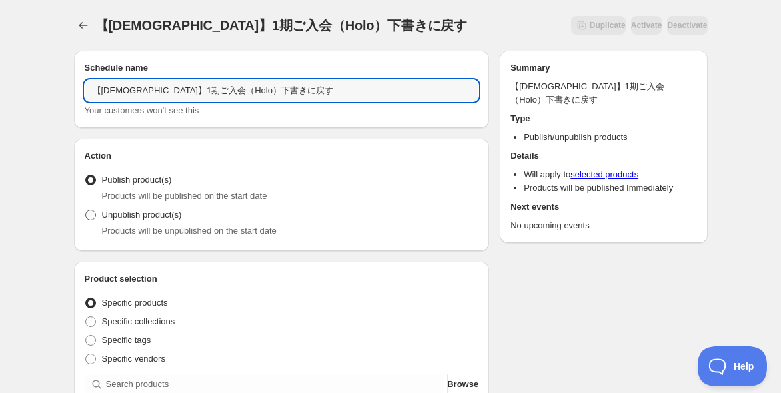 The width and height of the screenshot is (781, 393). What do you see at coordinates (281, 279) in the screenshot?
I see `h2: Product selection` at bounding box center [281, 279].